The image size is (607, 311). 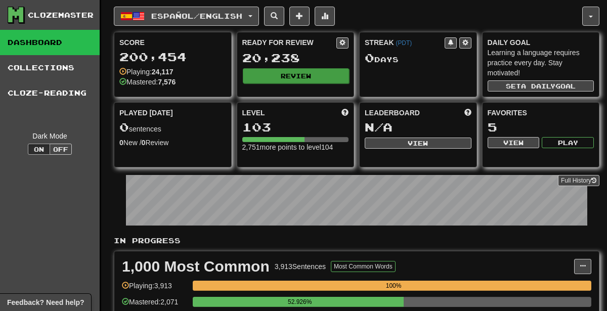 I want to click on button: Add sentence to collection, so click(x=300, y=16).